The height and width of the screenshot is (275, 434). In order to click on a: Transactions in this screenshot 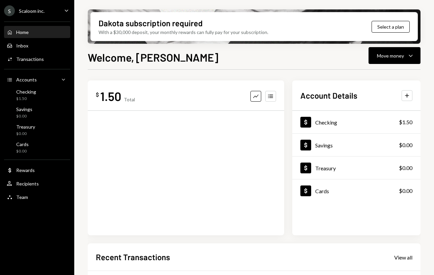, I will do `click(37, 59)`.